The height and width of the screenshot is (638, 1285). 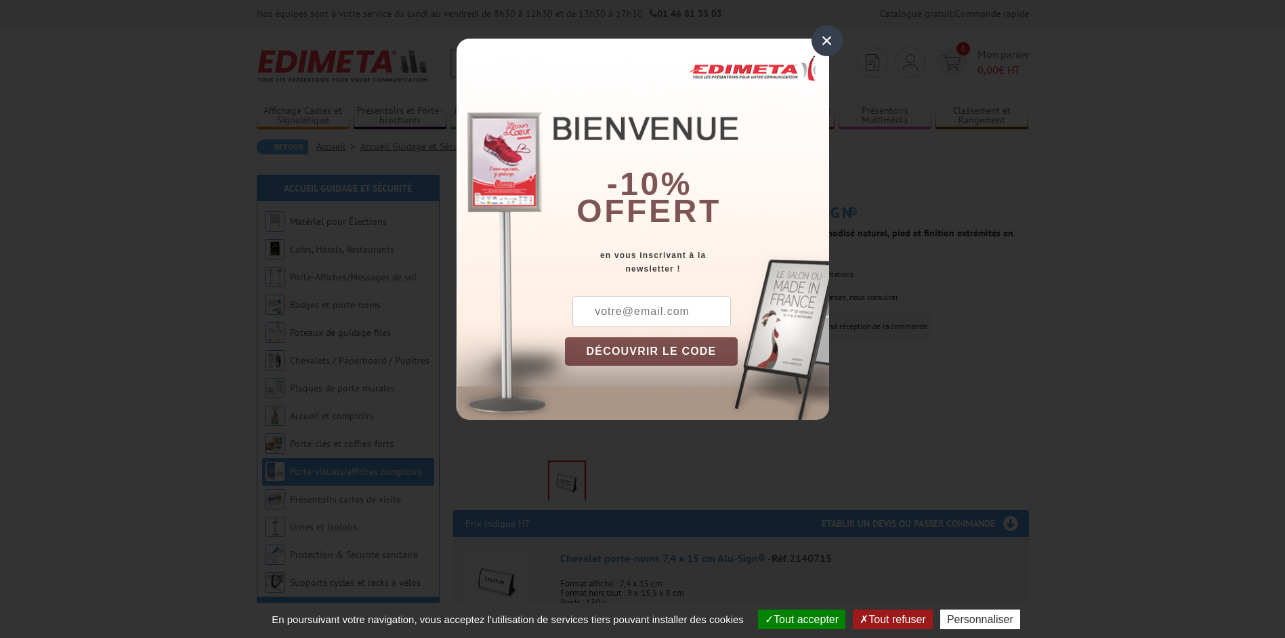 I want to click on b: -10%, so click(x=649, y=184).